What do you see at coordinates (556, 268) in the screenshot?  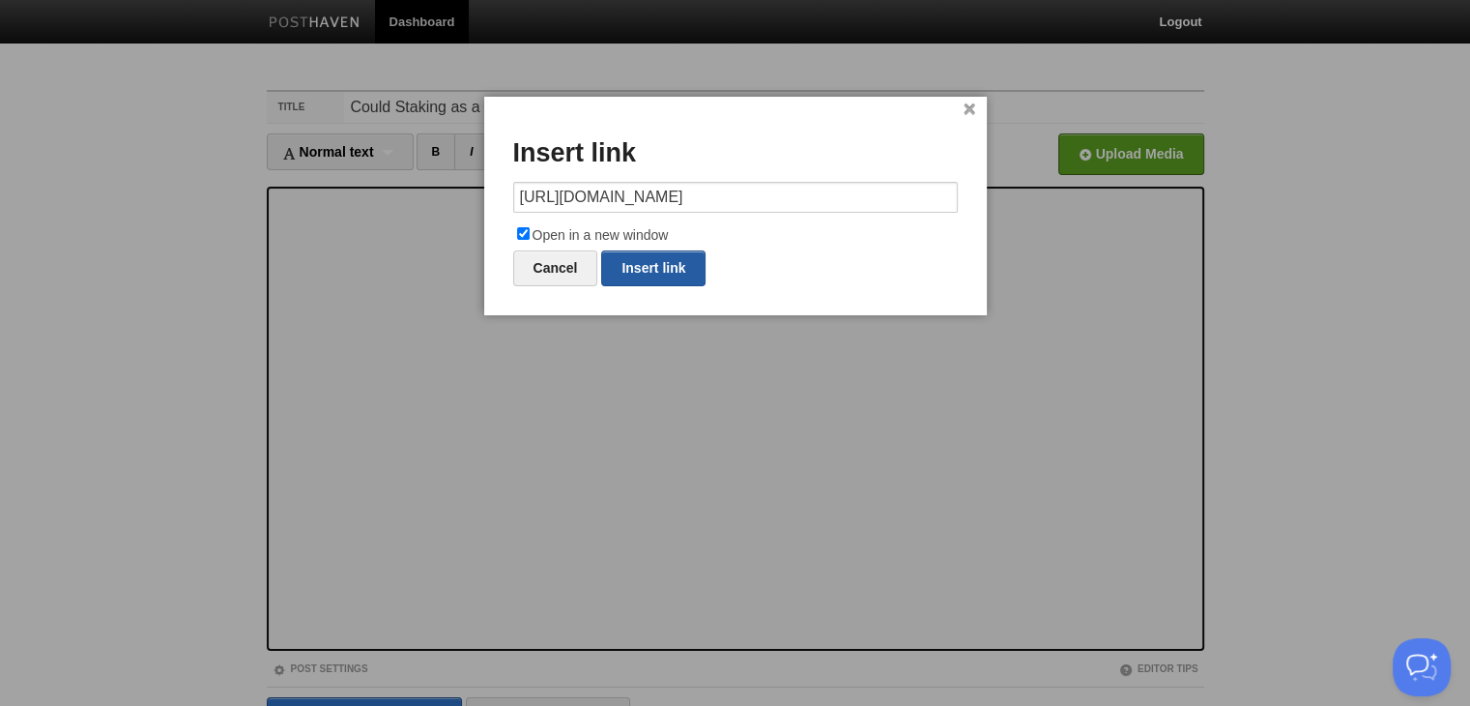 I see `a: Cancel` at bounding box center [556, 268].